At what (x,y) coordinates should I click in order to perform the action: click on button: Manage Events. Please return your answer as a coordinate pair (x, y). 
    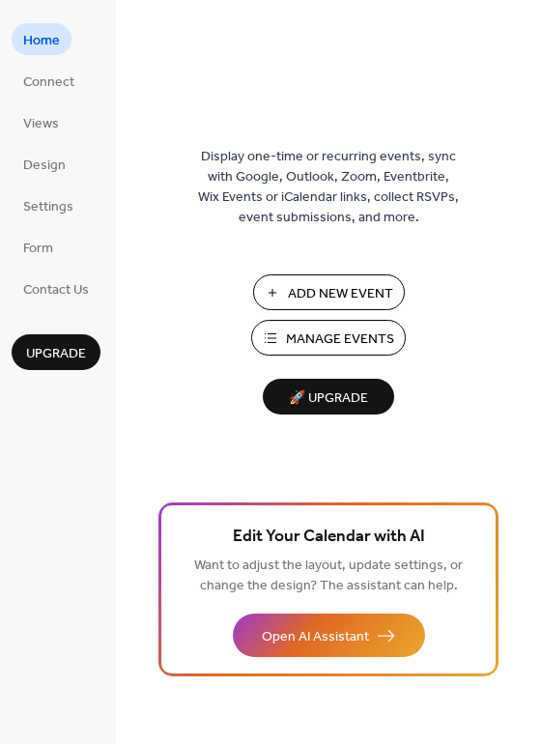
    Looking at the image, I should click on (328, 337).